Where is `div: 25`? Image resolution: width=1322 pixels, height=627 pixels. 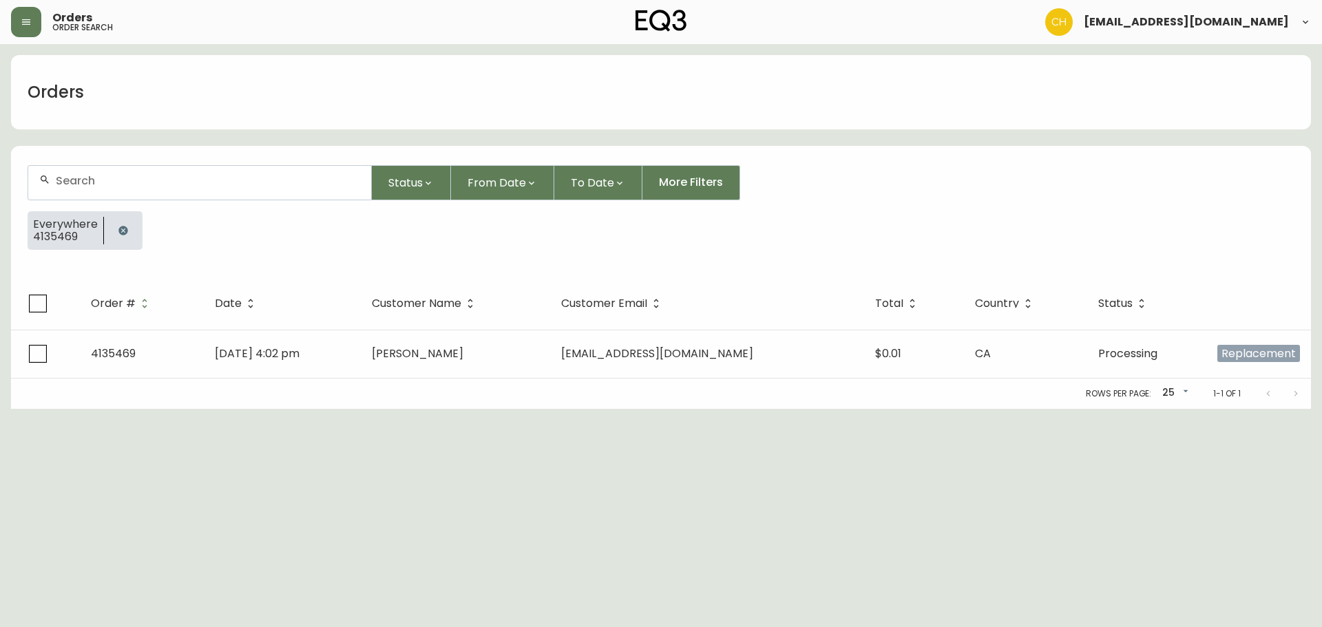
div: 25 is located at coordinates (1174, 393).